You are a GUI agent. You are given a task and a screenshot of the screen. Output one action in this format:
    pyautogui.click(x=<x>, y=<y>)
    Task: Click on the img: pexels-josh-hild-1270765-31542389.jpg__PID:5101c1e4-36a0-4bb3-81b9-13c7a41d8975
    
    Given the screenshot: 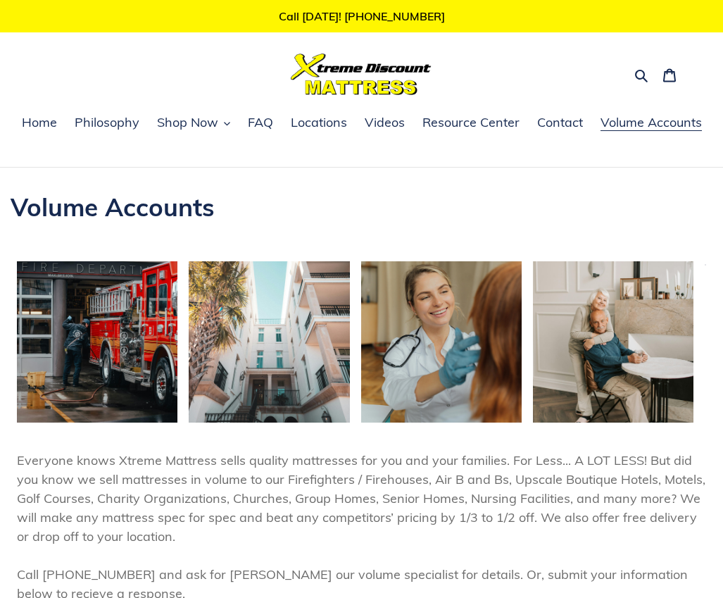 What is the action you would take?
    pyautogui.click(x=97, y=342)
    